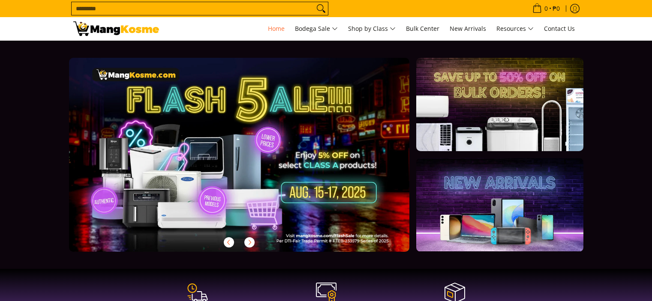 This screenshot has height=301, width=652. Describe the element at coordinates (276, 29) in the screenshot. I see `a: Home` at that location.